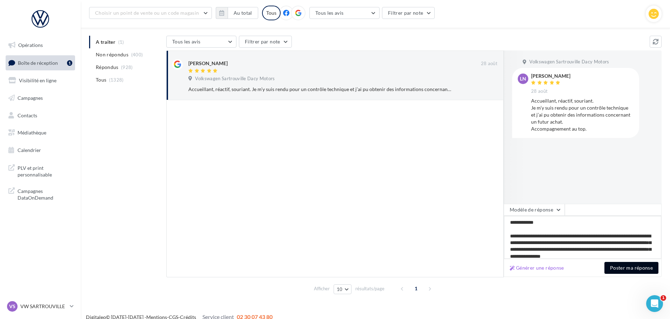 The height and width of the screenshot is (319, 670). I want to click on a: Campagnes, so click(40, 98).